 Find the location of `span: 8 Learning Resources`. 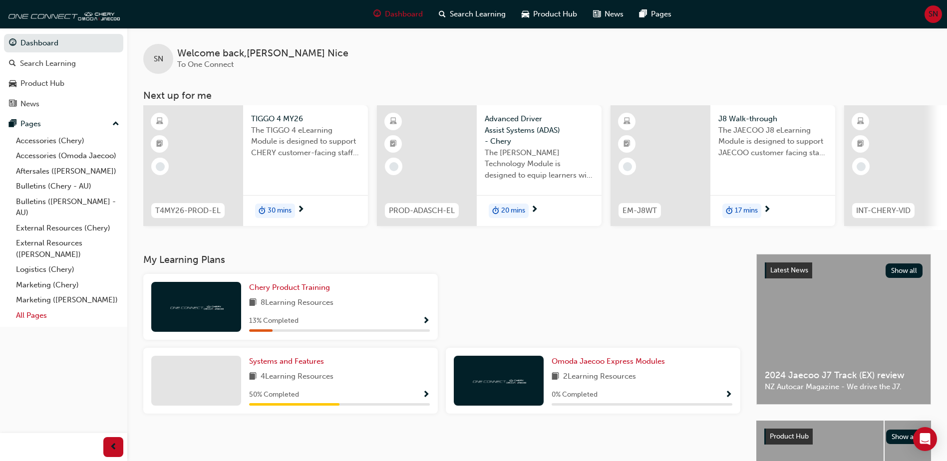

span: 8 Learning Resources is located at coordinates (297, 303).